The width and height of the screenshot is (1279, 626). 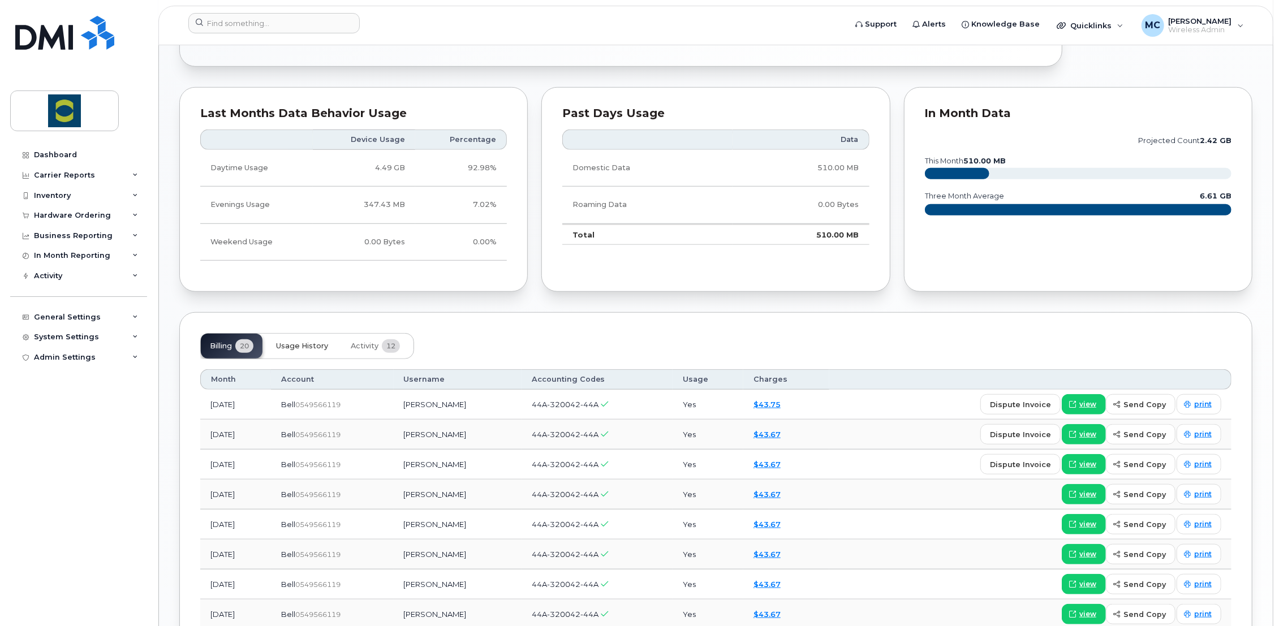 I want to click on td: 347.43 MB, so click(x=364, y=205).